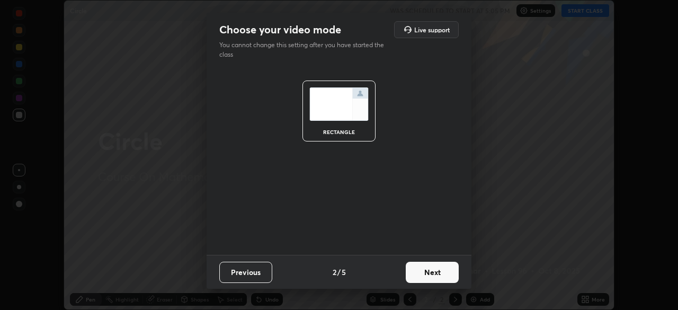 The width and height of the screenshot is (678, 310). Describe the element at coordinates (339, 104) in the screenshot. I see `img: normalScreenIcon.ae25ed63.svg` at that location.